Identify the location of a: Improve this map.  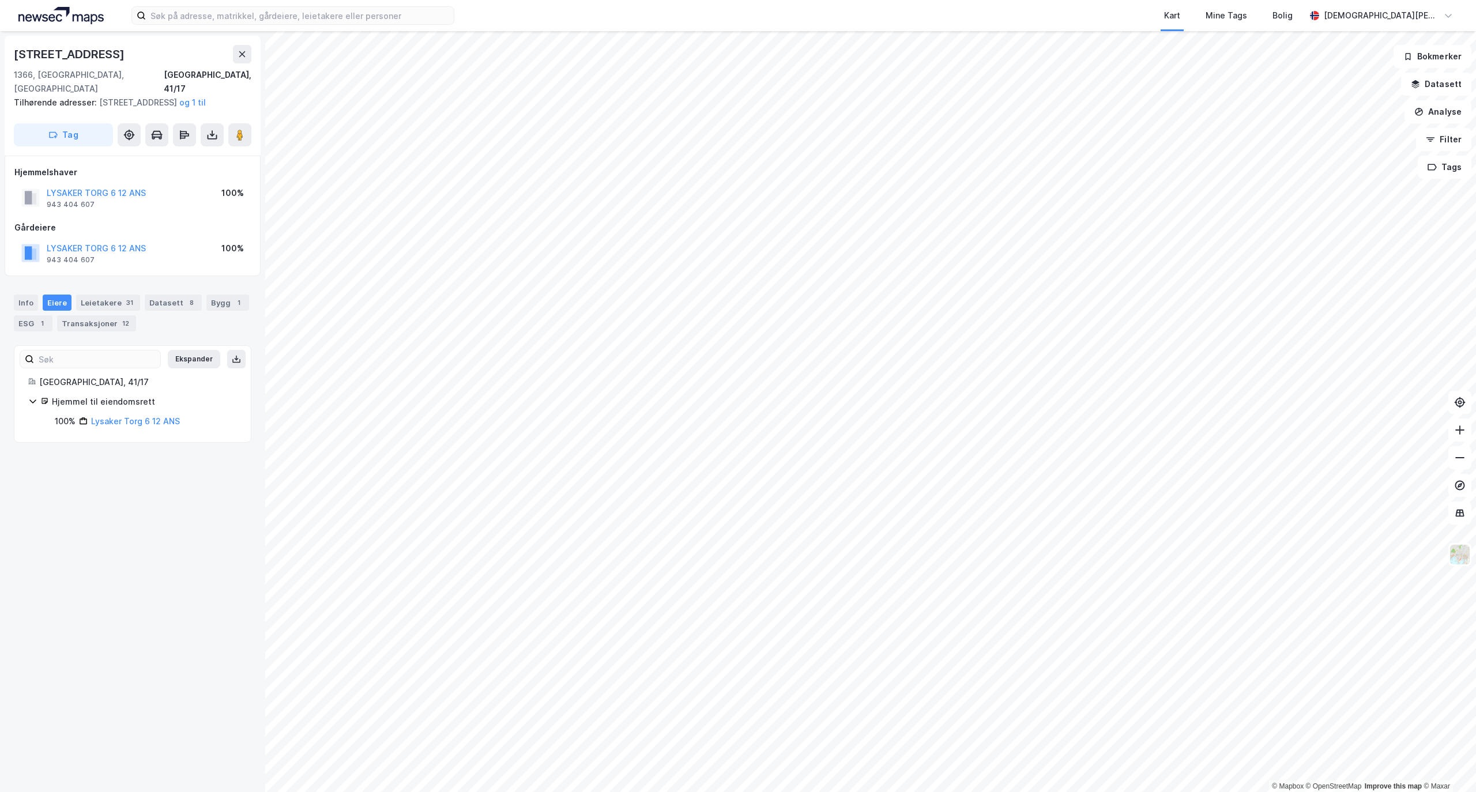
(1393, 786).